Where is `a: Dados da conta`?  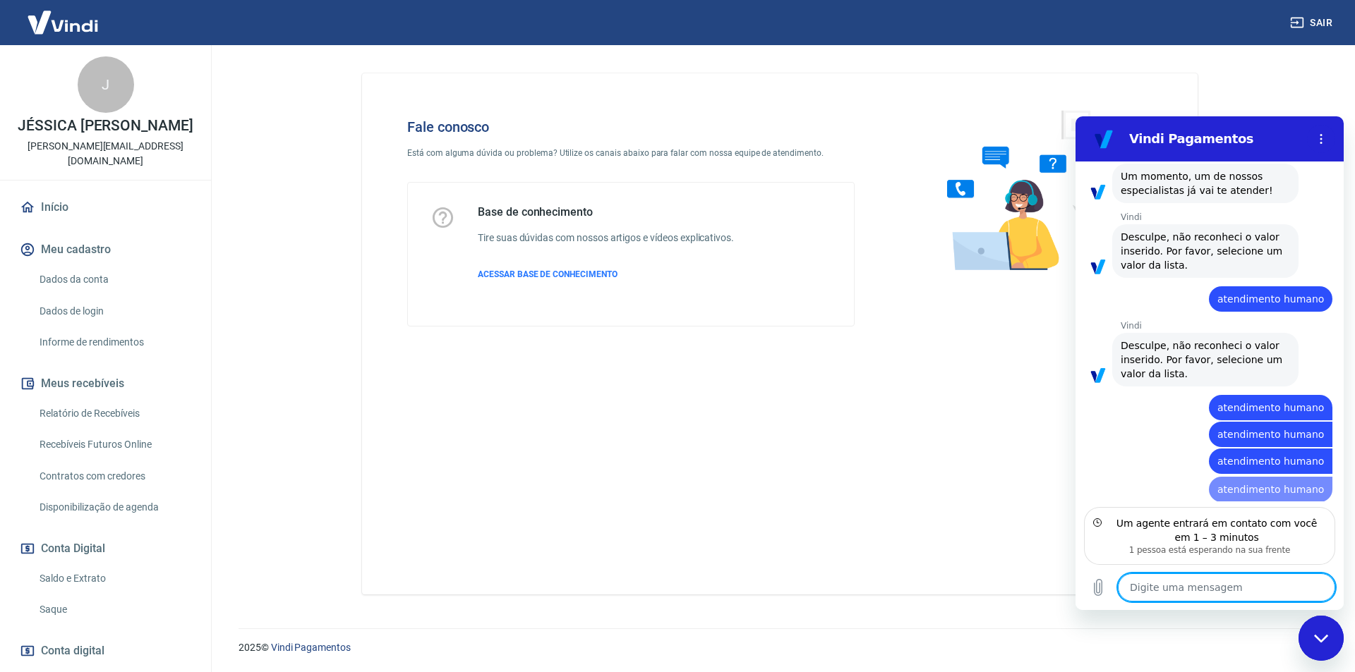
a: Dados da conta is located at coordinates (114, 279).